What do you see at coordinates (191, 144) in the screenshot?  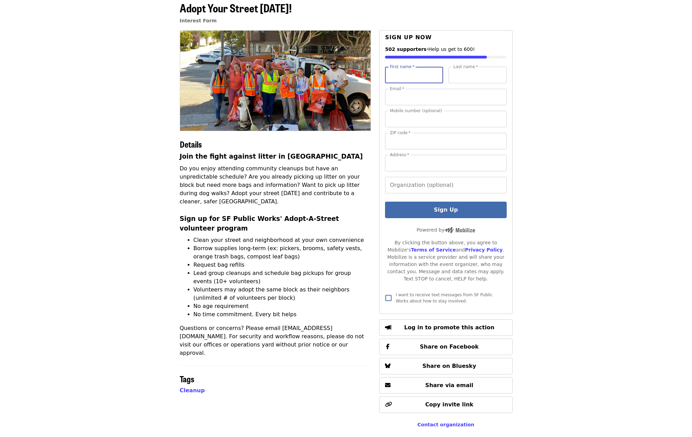 I see `span: Details` at bounding box center [191, 144].